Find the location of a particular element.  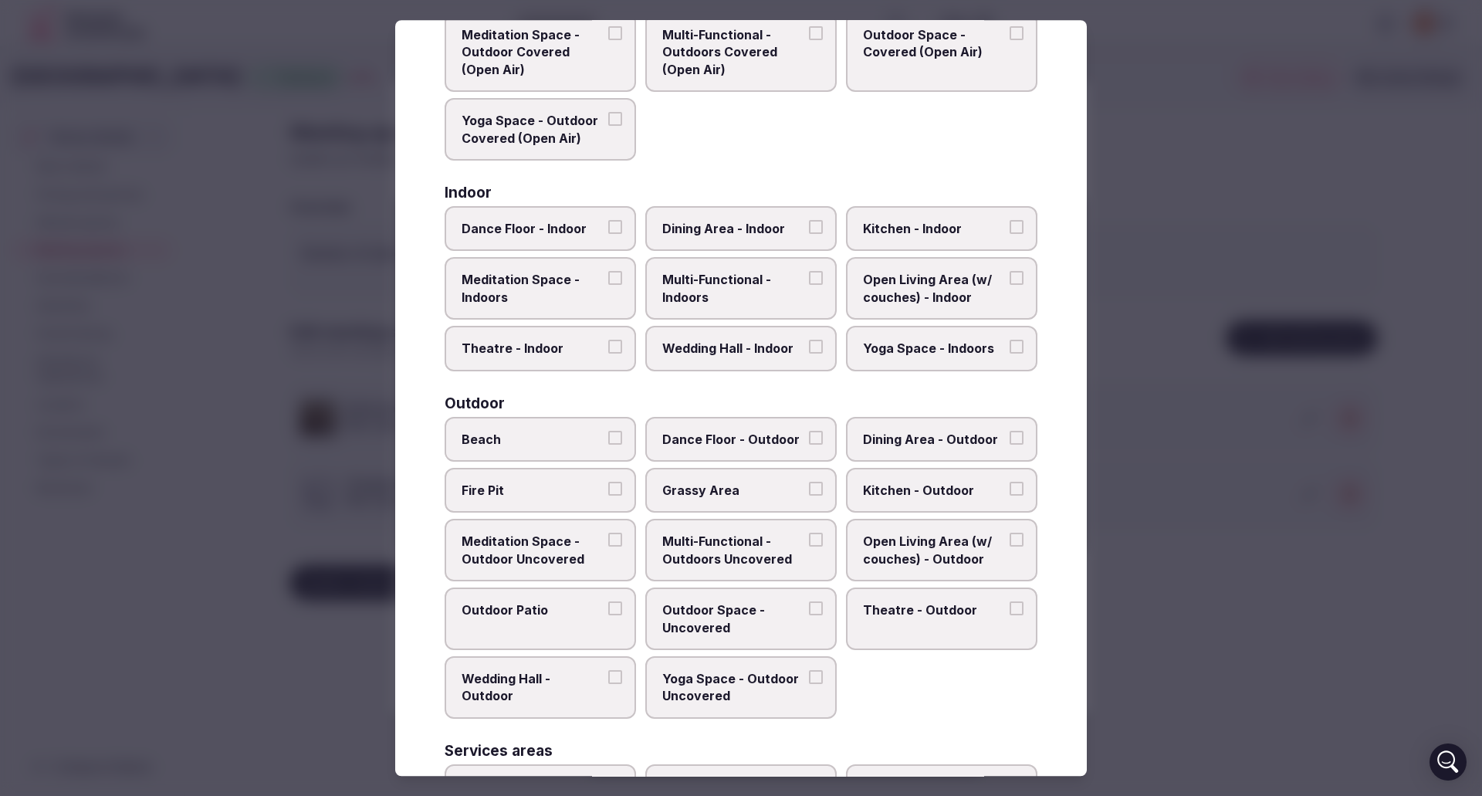

span: Dining Area - Outdoor is located at coordinates (934, 439).